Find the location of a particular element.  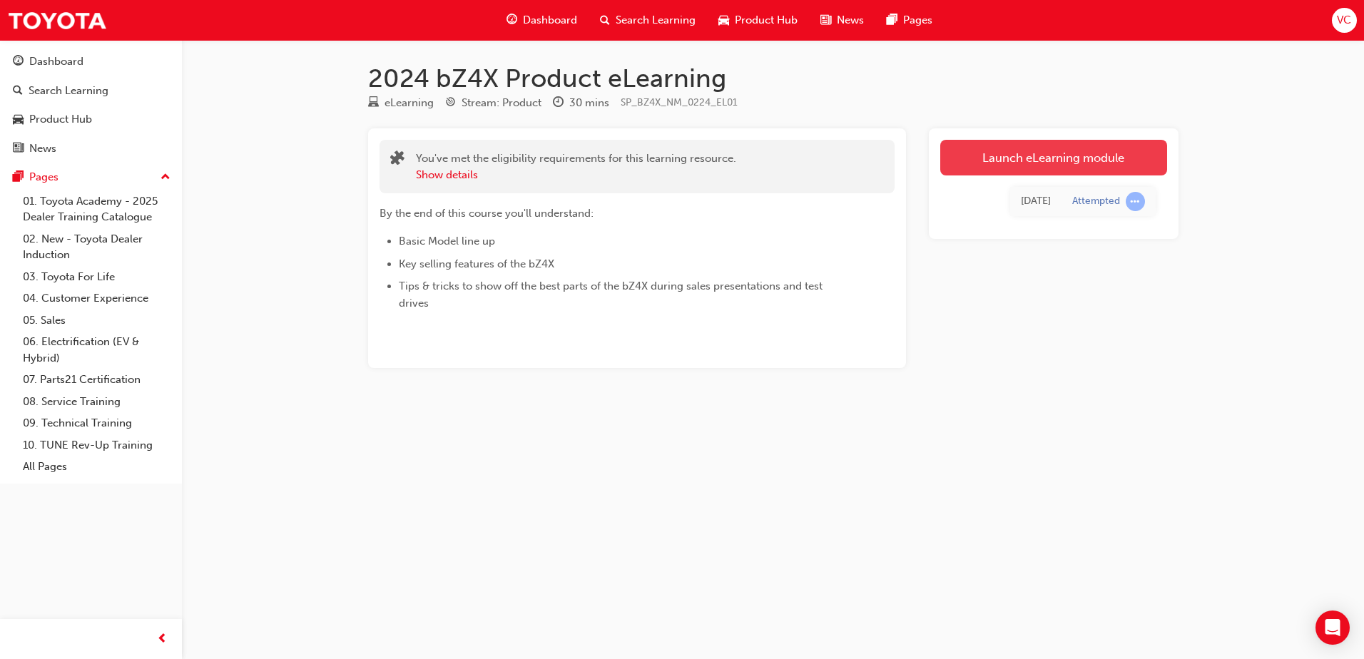

div: 30 mins is located at coordinates (589, 103).